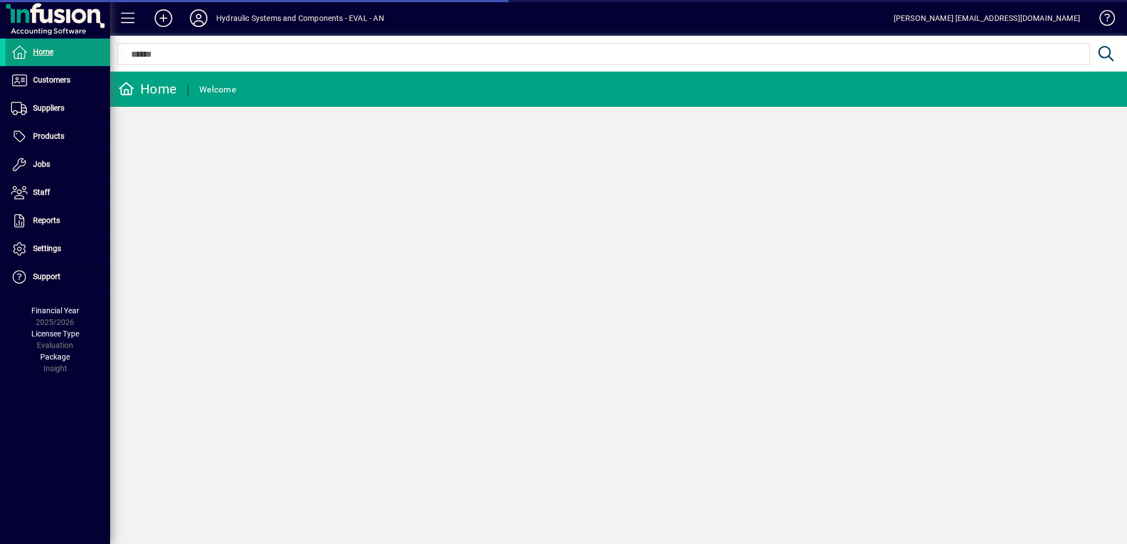 The height and width of the screenshot is (544, 1127). I want to click on span: Suppliers, so click(48, 108).